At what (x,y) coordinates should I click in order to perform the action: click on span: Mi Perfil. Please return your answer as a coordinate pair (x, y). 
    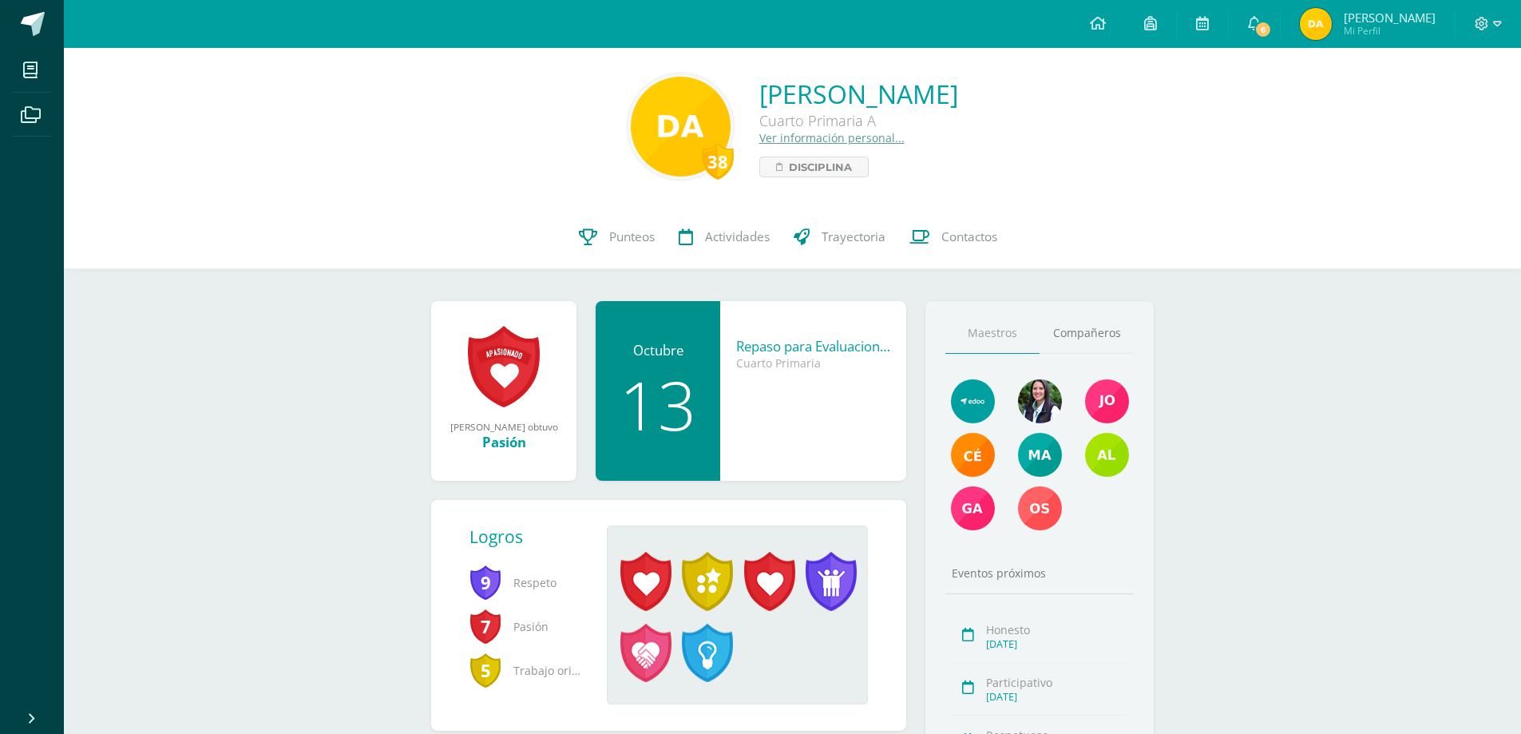
    Looking at the image, I should click on (1389, 30).